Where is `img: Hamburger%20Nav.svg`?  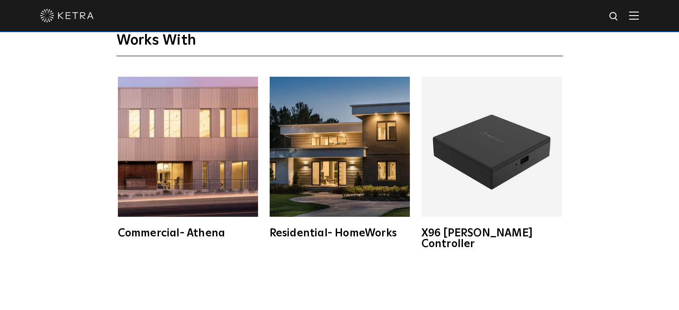 img: Hamburger%20Nav.svg is located at coordinates (633, 15).